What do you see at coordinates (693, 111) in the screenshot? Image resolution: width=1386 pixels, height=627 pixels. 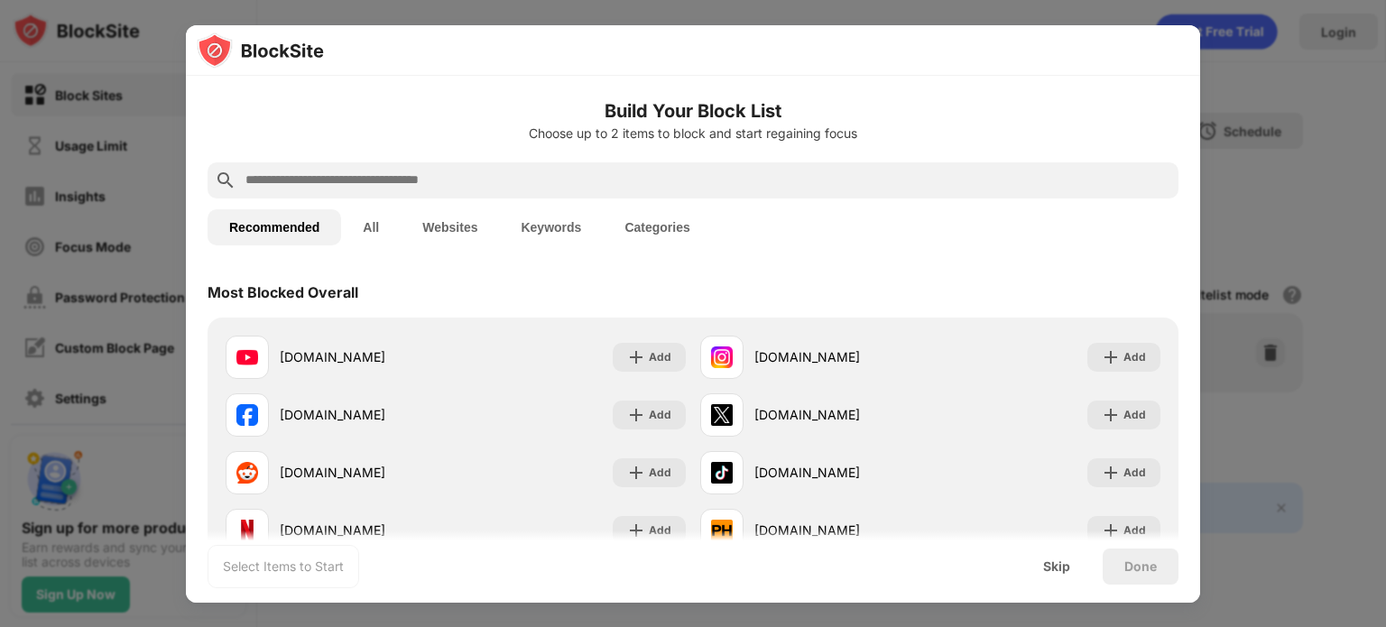 I see `h6: Build Your Block List` at bounding box center [693, 111].